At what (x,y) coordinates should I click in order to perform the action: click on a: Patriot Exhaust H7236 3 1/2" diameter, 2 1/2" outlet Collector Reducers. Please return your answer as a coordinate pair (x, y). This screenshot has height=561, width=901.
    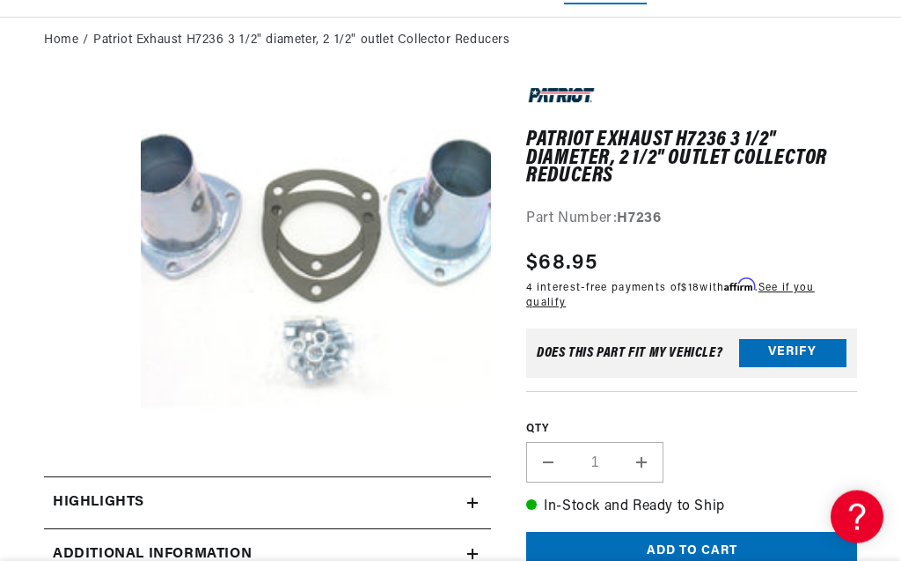
    Looking at the image, I should click on (302, 40).